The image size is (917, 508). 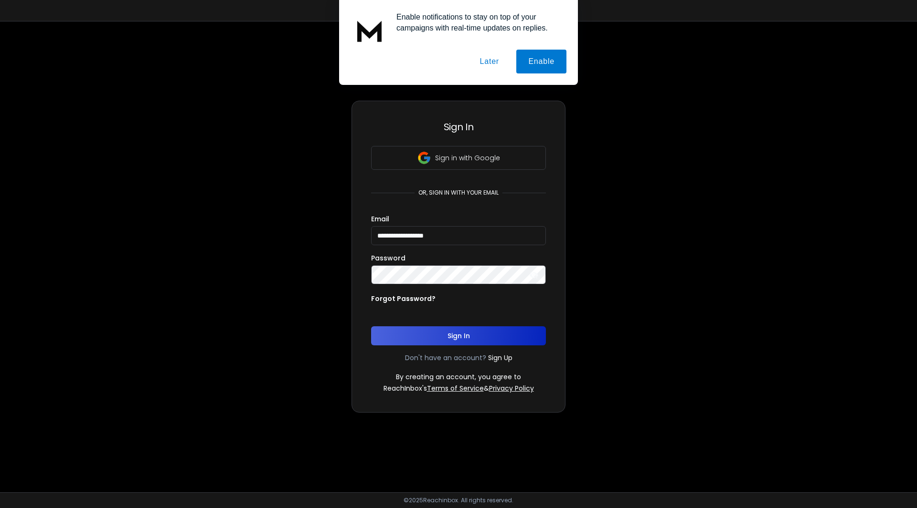 I want to click on div: Enable notifications to stay on top of your campaigns with real-time updates on replies., so click(x=477, y=22).